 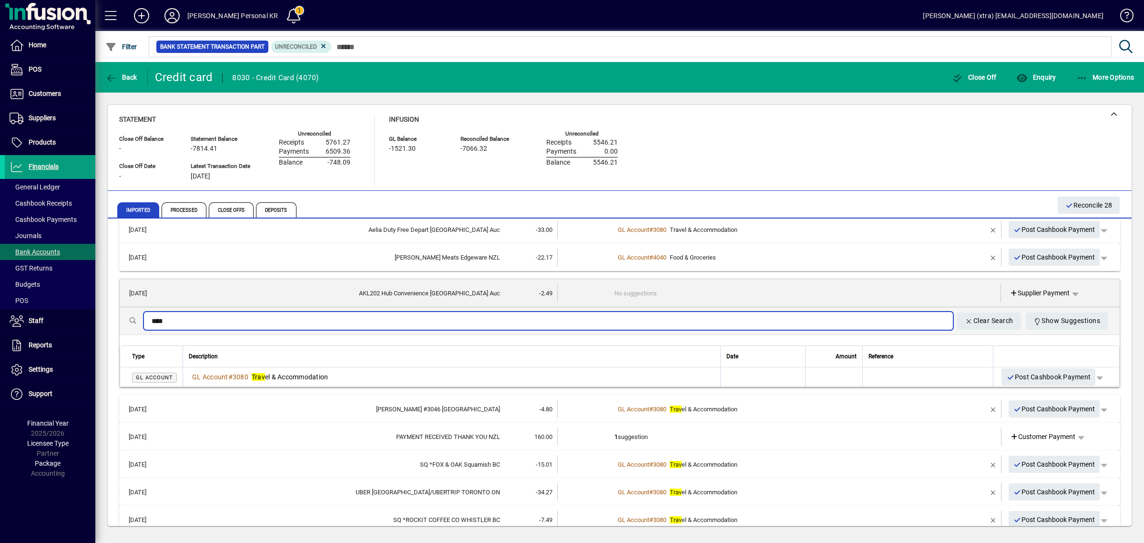 I want to click on a: Bank Accounts, so click(x=50, y=252).